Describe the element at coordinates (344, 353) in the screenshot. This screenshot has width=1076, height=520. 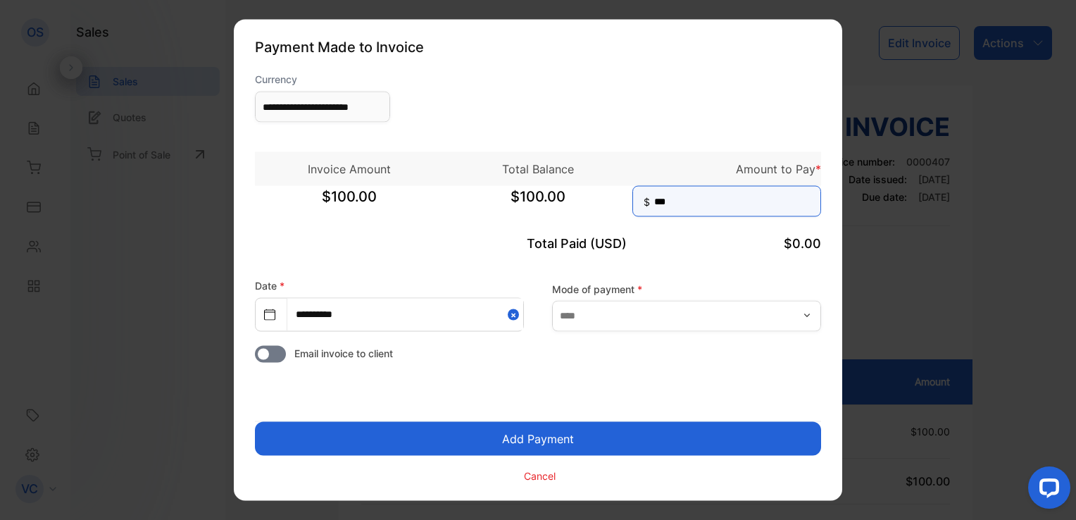
I see `span: Email invoice to client` at that location.